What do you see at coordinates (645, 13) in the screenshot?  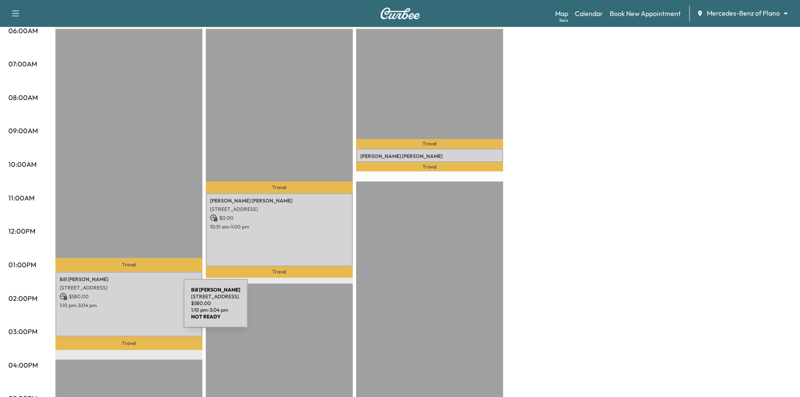 I see `a: Book New Appointment` at bounding box center [645, 13].